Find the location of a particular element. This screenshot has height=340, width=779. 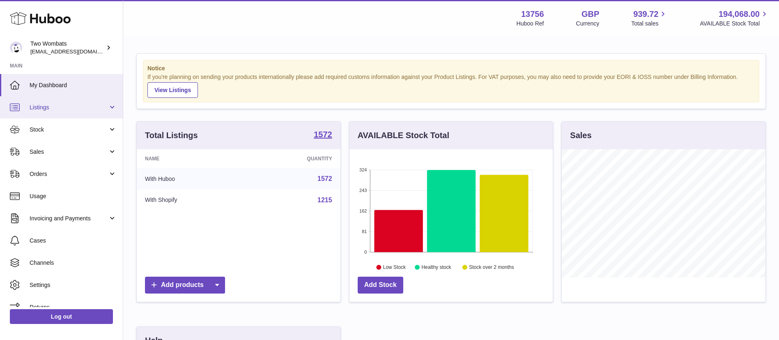

a: 1215 is located at coordinates (325, 200).